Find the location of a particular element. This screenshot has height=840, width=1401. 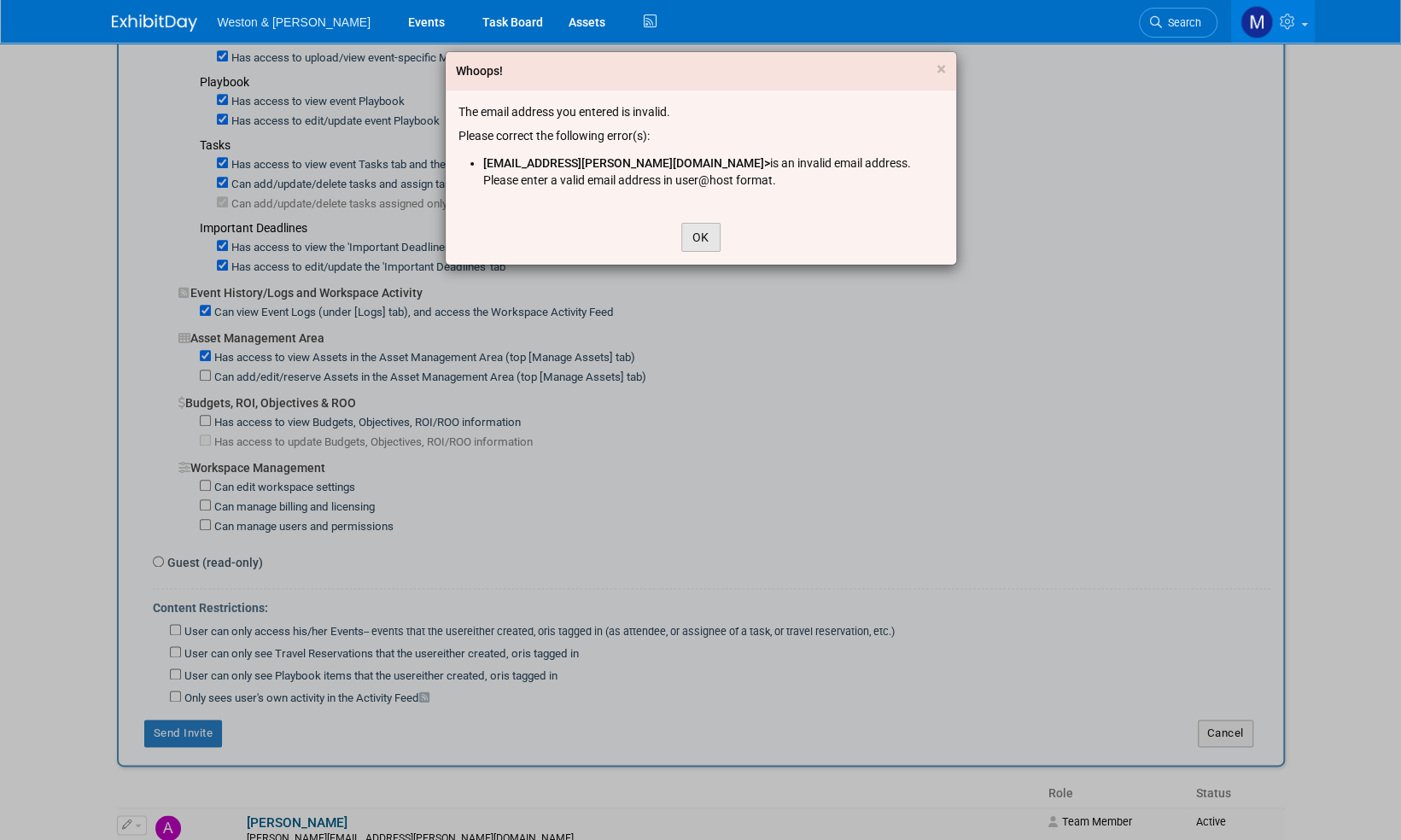

button: OK is located at coordinates (700, 238).